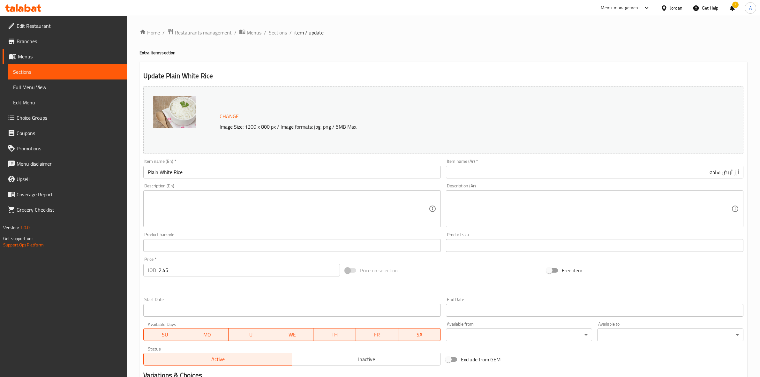 The width and height of the screenshot is (760, 377). What do you see at coordinates (444, 33) in the screenshot?
I see `nav: breadcrumb` at bounding box center [444, 33].